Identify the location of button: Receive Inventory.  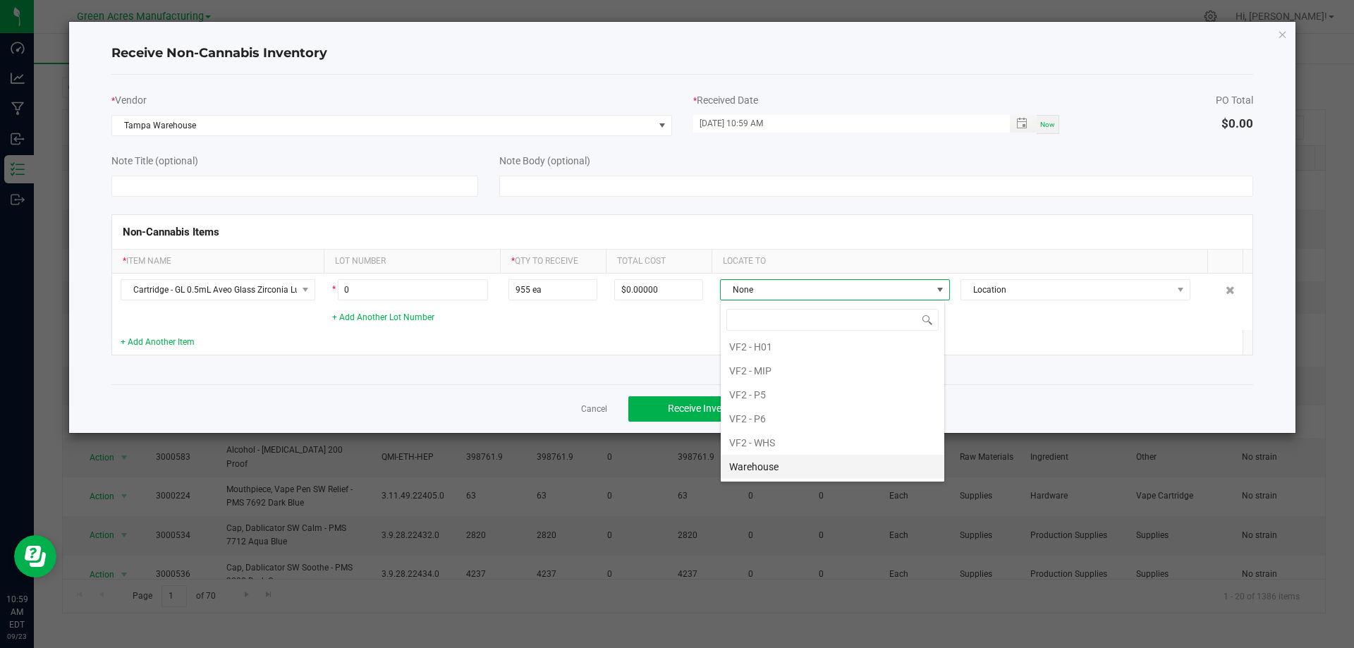
(706, 409).